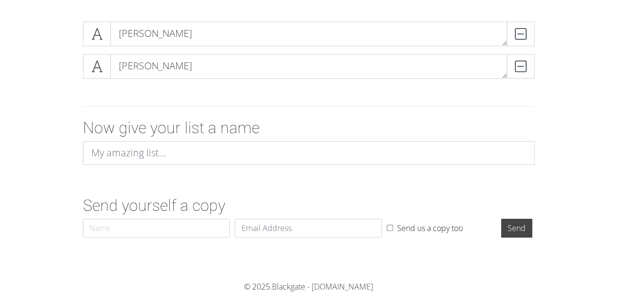  I want to click on input: Send, so click(517, 228).